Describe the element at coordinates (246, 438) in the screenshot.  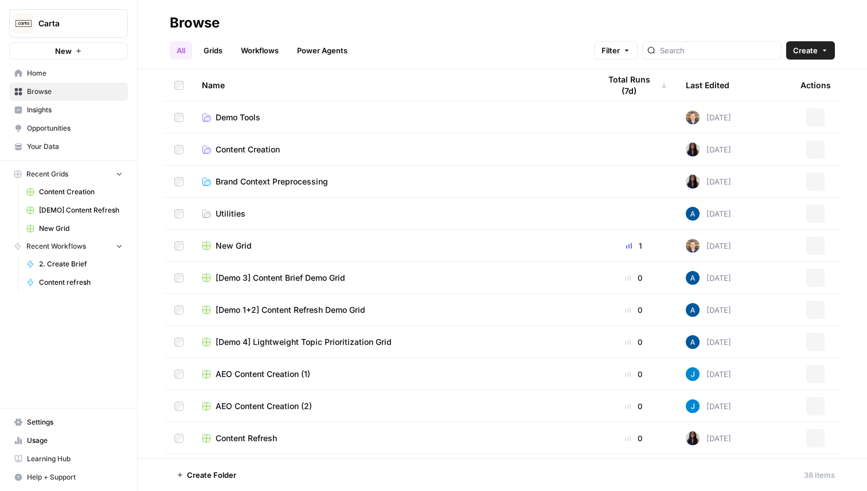
I see `span: Content Refresh` at that location.